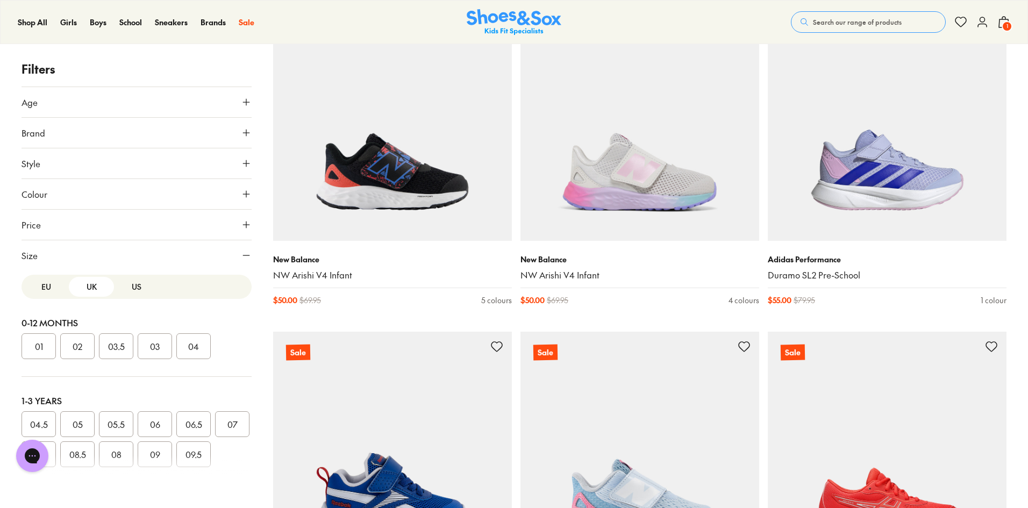 Image resolution: width=1028 pixels, height=508 pixels. I want to click on img: SNS_Logo_Responsive.svg, so click(514, 22).